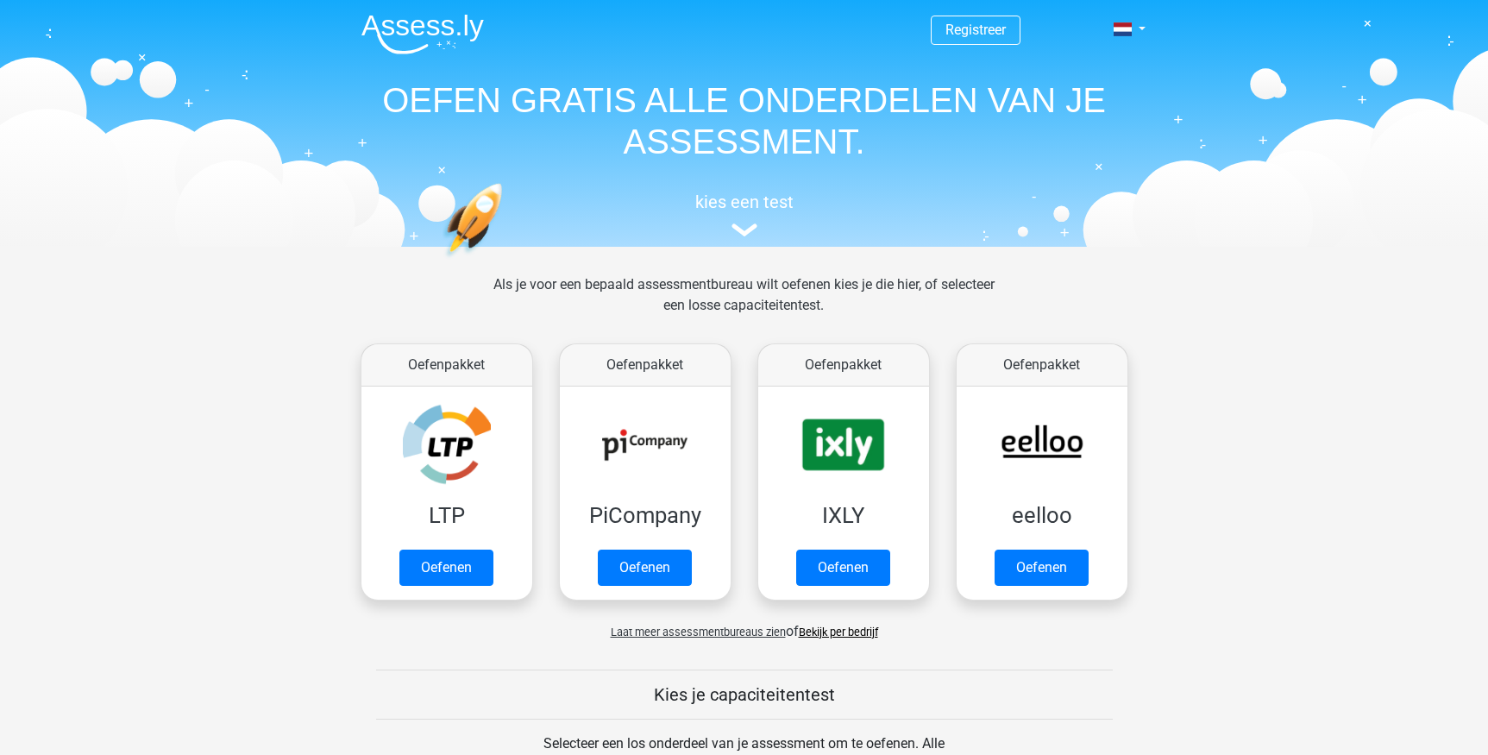 The height and width of the screenshot is (755, 1488). Describe the element at coordinates (745, 121) in the screenshot. I see `h1: OEFEN GRATIS ALLE ONDERDELEN VAN JE ASSESSMENT.` at that location.